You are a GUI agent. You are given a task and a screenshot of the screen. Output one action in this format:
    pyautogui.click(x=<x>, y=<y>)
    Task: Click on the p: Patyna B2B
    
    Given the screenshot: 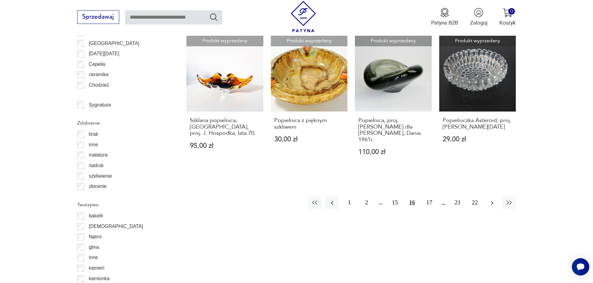 What is the action you would take?
    pyautogui.click(x=444, y=23)
    